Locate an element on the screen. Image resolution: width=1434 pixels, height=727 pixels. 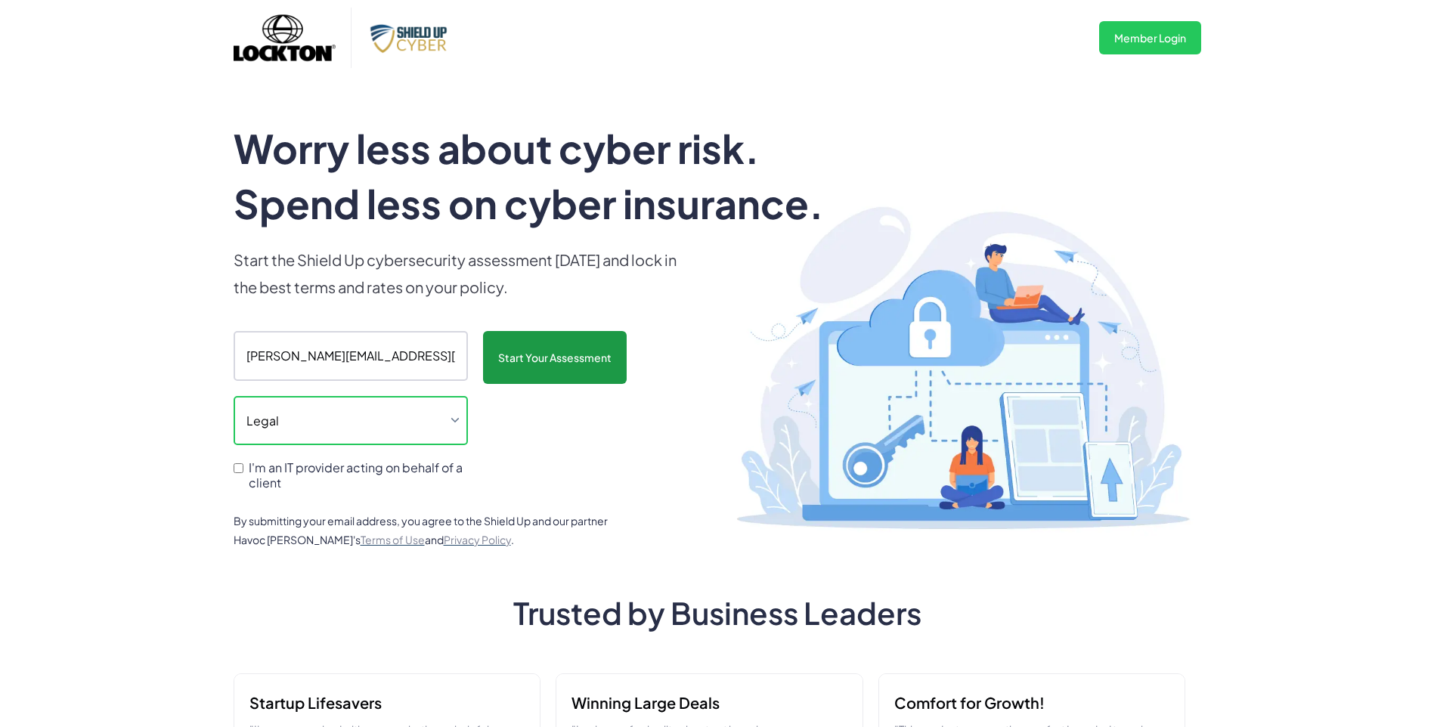
span: I'm an IT provider acting on behalf of a client is located at coordinates (358, 475).